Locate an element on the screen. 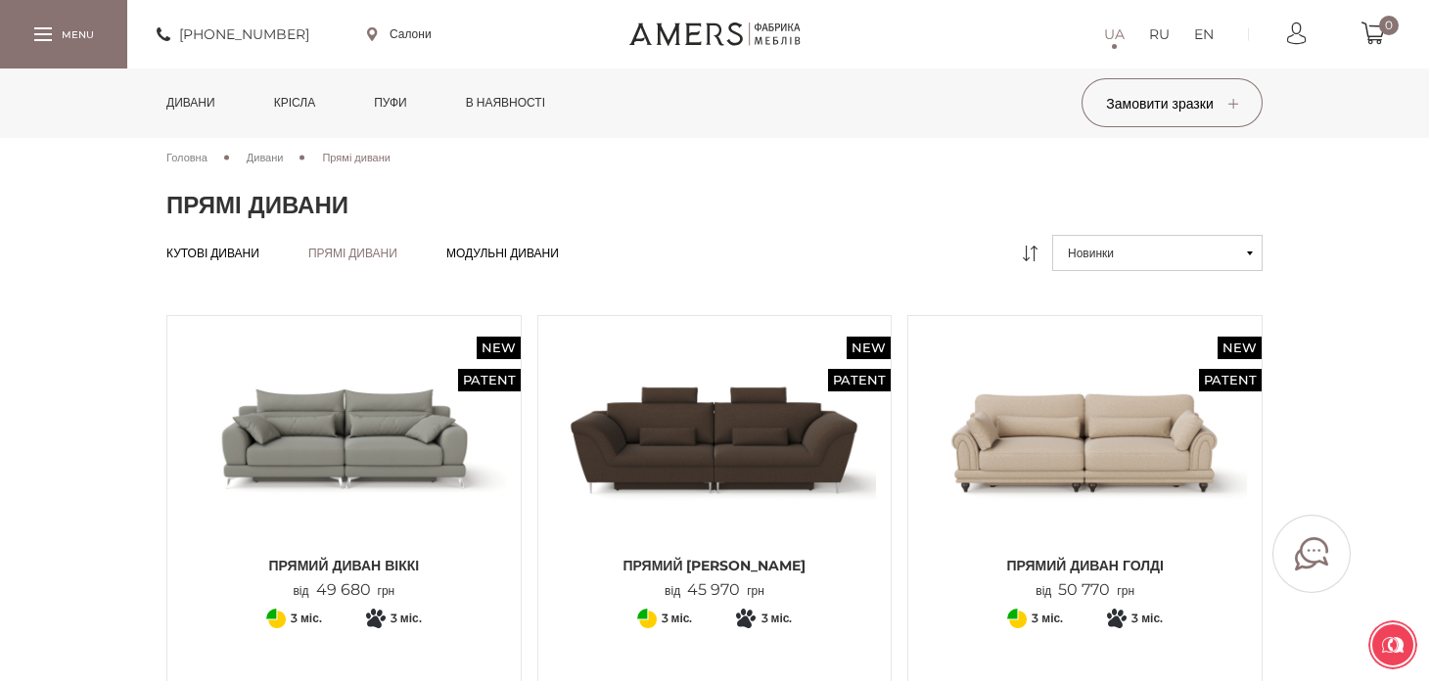 The image size is (1429, 681). span: Головна is located at coordinates (187, 158).